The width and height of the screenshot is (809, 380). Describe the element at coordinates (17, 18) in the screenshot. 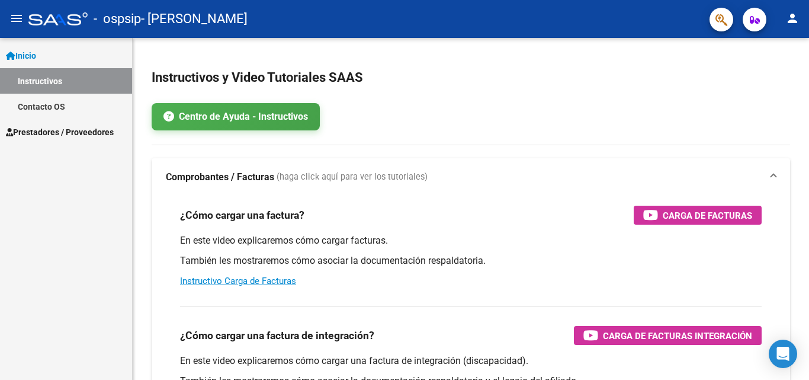

I see `mat-icon: menu` at that location.